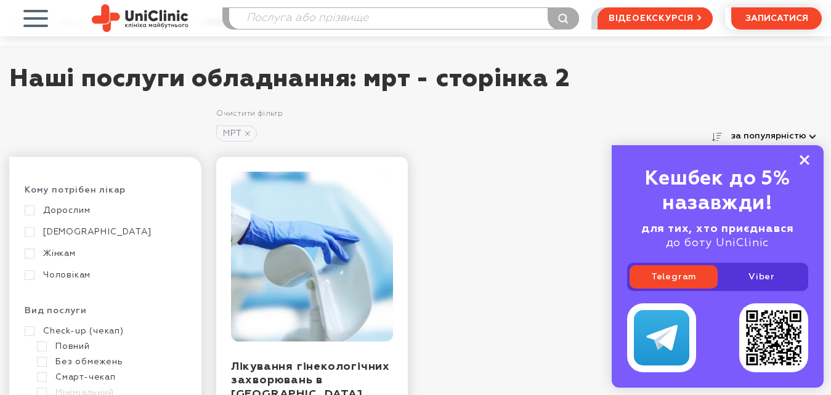  What do you see at coordinates (103, 211) in the screenshot?
I see `a: Дорослим` at bounding box center [103, 211].